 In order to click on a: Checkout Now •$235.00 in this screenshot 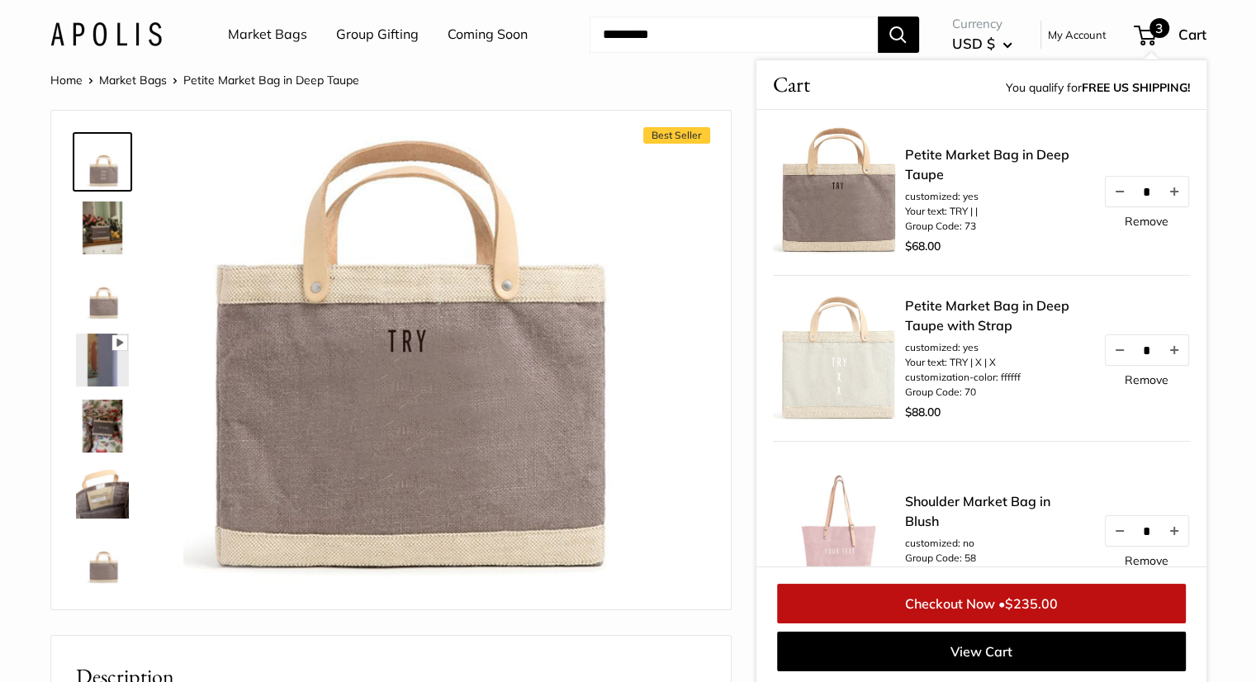, I will do `click(981, 603)`.